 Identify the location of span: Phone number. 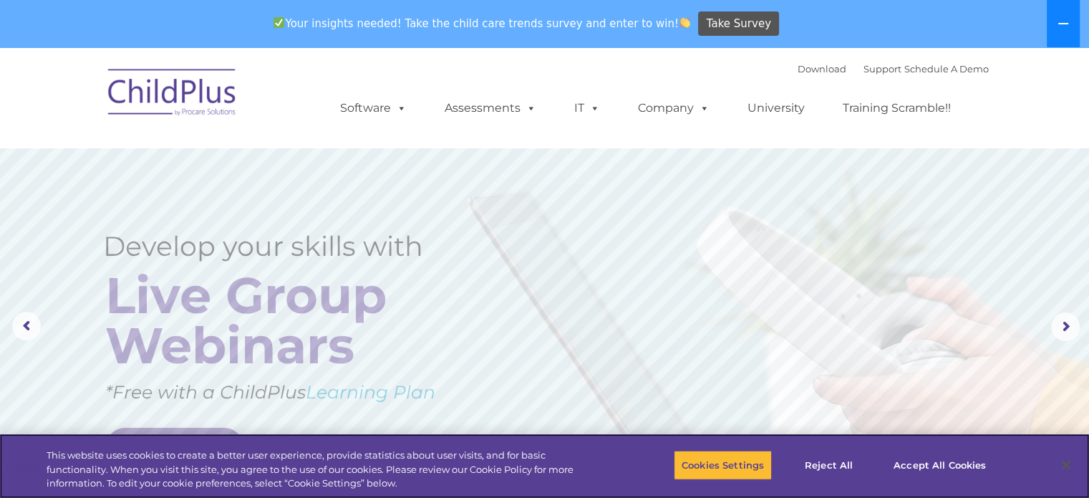
(229, 158).